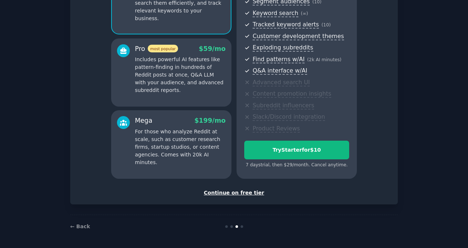  Describe the element at coordinates (297, 150) in the screenshot. I see `div: Try Starter for $10` at that location.